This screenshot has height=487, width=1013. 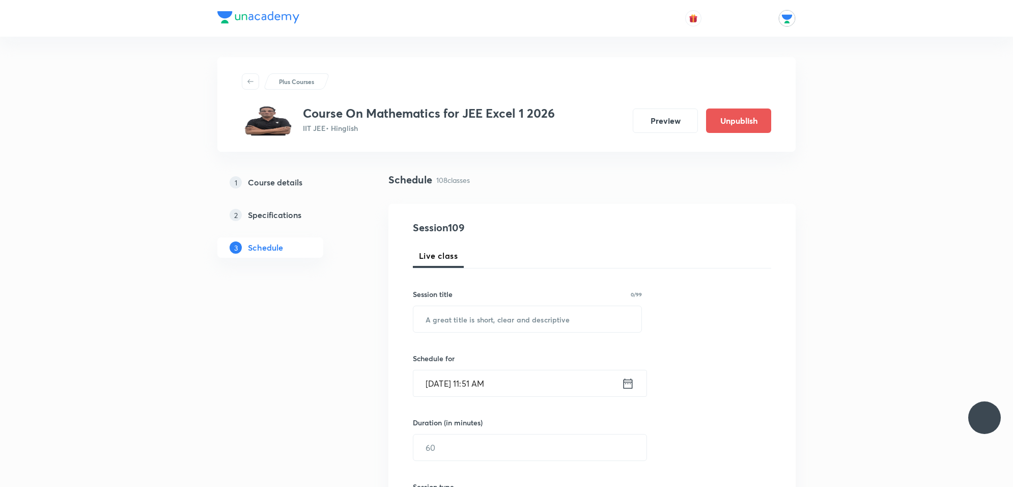 What do you see at coordinates (287, 182) in the screenshot?
I see `a: 1Course details` at bounding box center [287, 182].